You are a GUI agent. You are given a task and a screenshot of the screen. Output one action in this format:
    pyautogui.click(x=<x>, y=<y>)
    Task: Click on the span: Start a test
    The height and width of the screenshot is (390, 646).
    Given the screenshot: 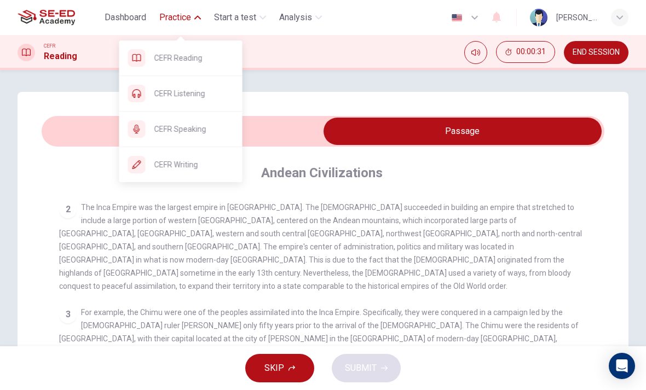 What is the action you would take?
    pyautogui.click(x=235, y=18)
    